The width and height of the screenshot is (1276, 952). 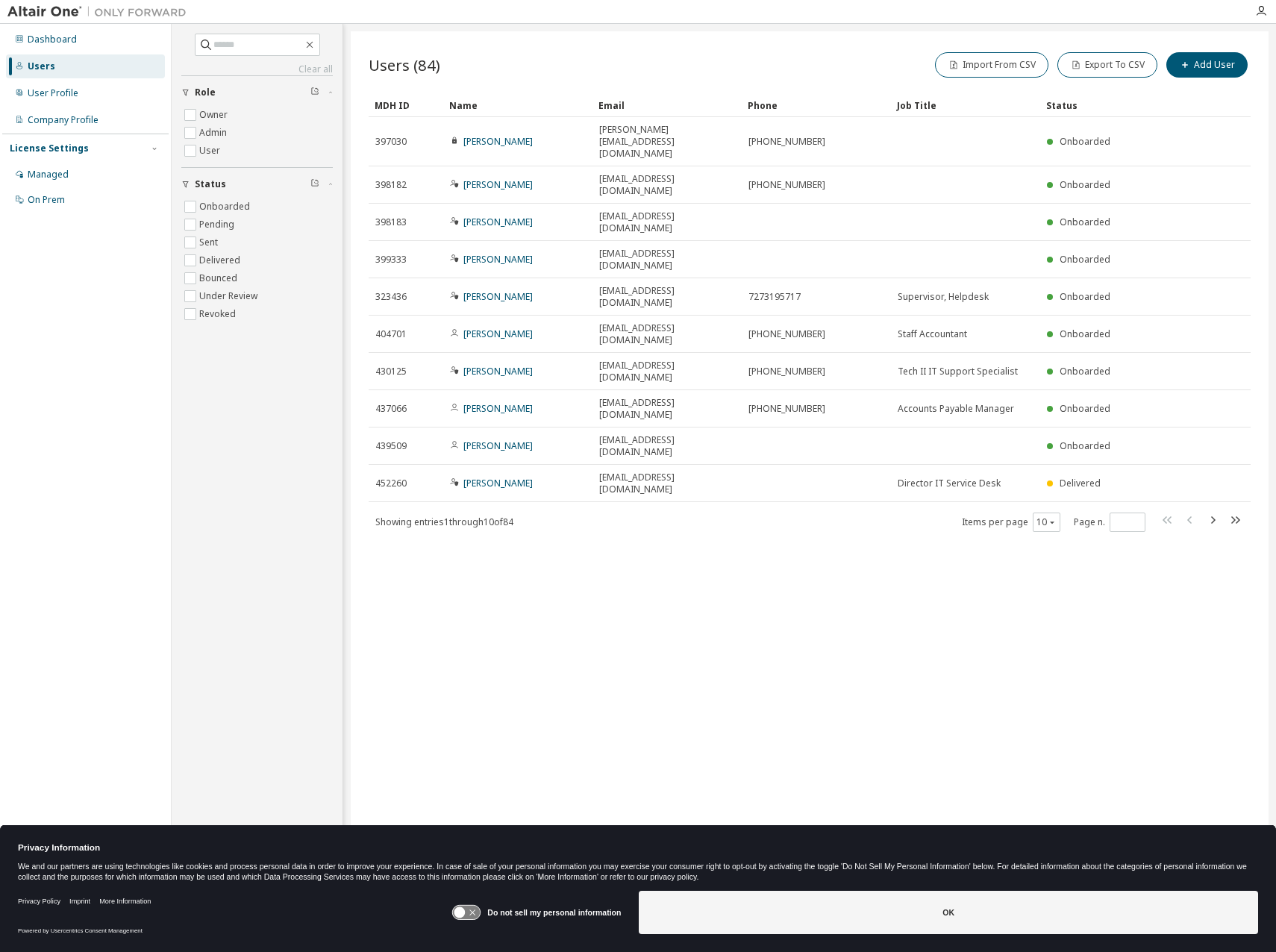 What do you see at coordinates (1110, 105) in the screenshot?
I see `div: Status` at bounding box center [1110, 105].